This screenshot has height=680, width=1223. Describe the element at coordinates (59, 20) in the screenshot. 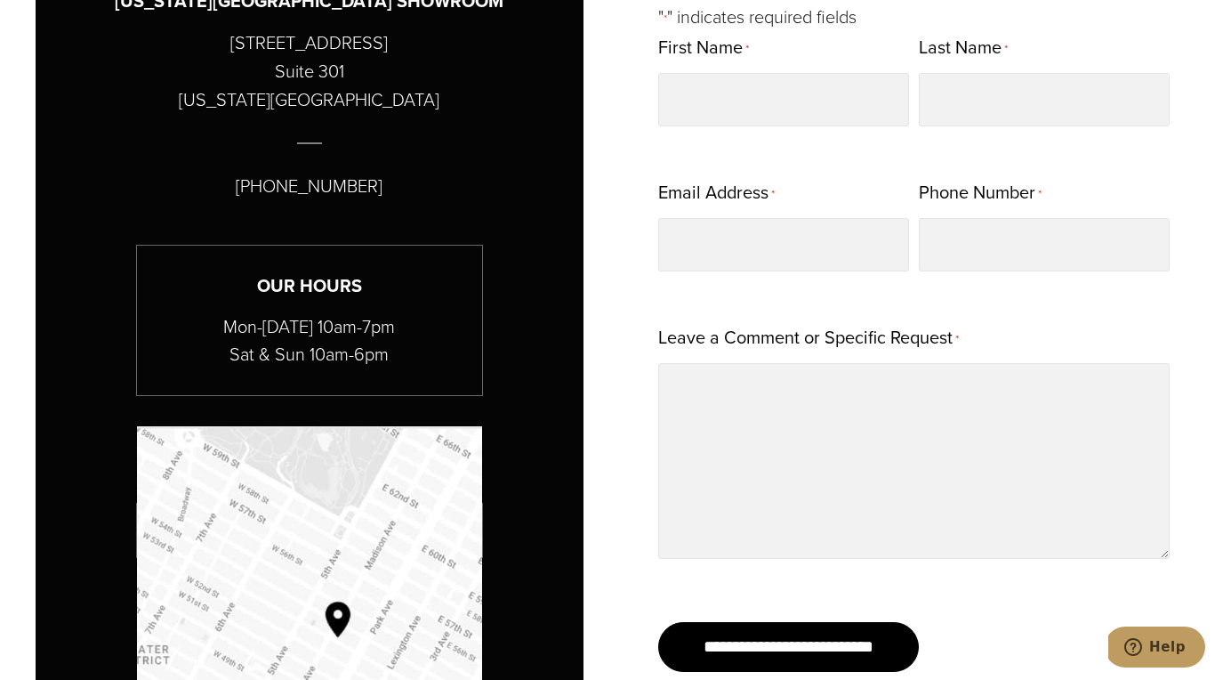

I see `span: Help` at that location.